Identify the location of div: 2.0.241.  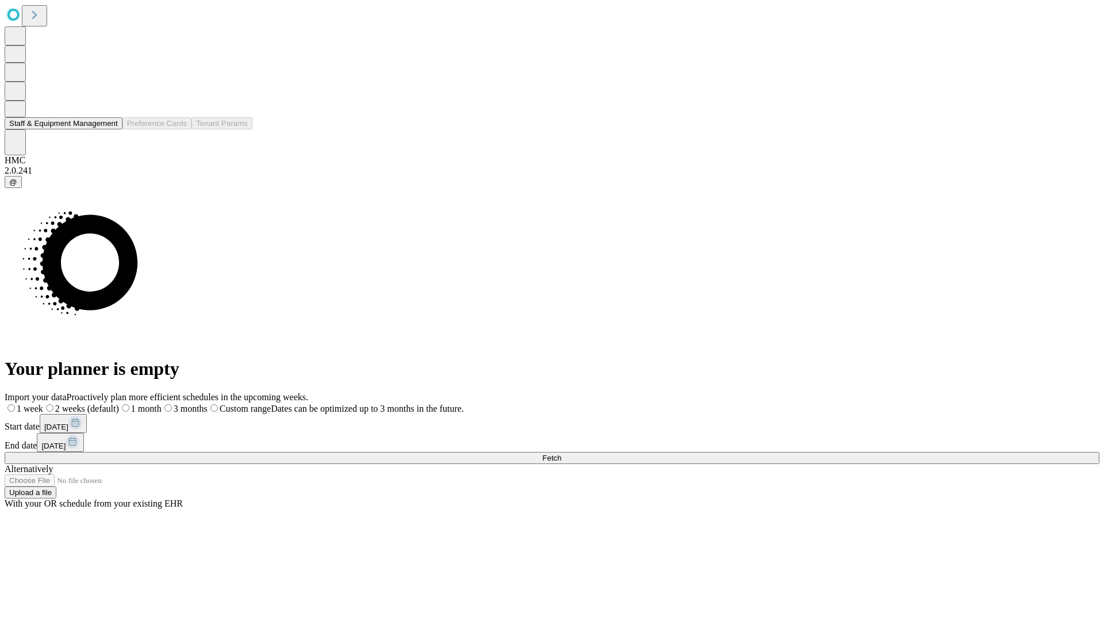
(552, 171).